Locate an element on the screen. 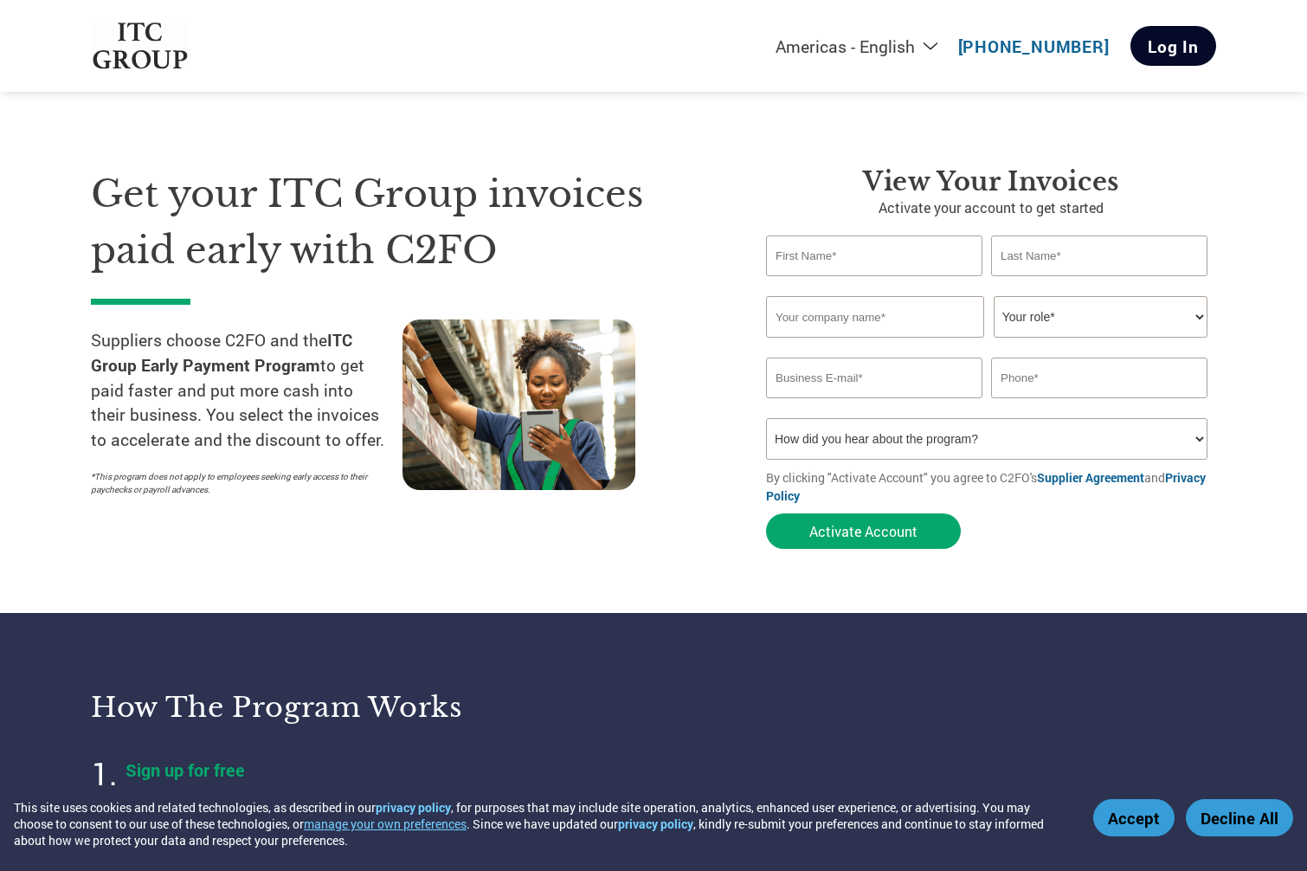  input: First Name* is located at coordinates (874, 255).